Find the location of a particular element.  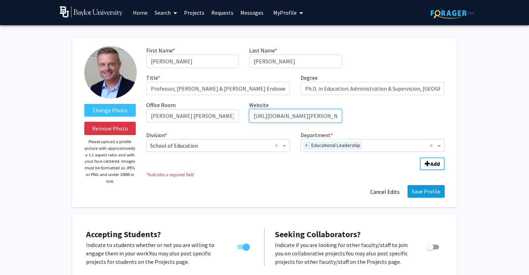

button: Cancel Edits is located at coordinates (385, 192).